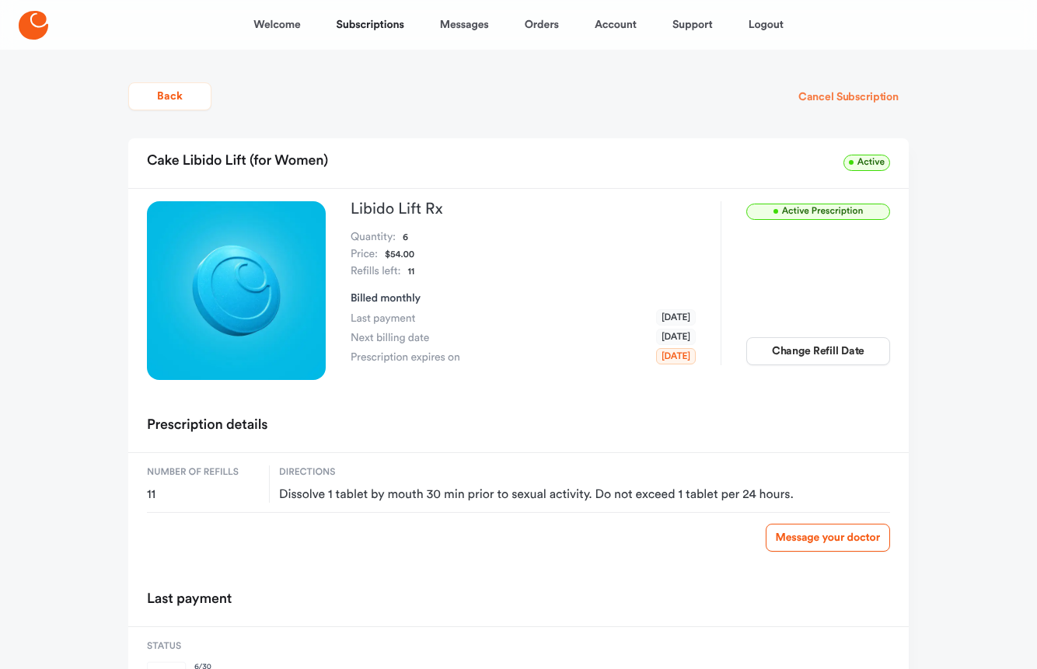 This screenshot has width=1037, height=669. What do you see at coordinates (818, 351) in the screenshot?
I see `button: Change Refill Date` at bounding box center [818, 351].